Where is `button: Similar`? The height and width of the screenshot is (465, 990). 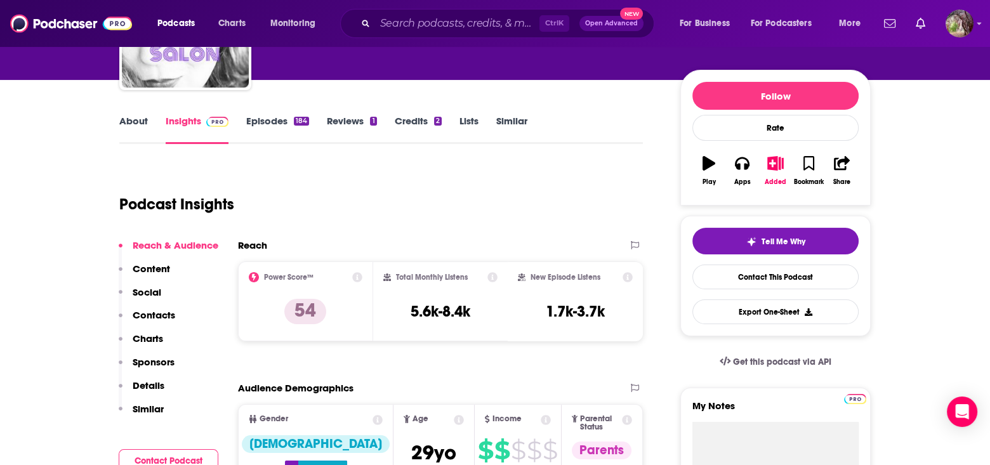 button: Similar is located at coordinates (141, 414).